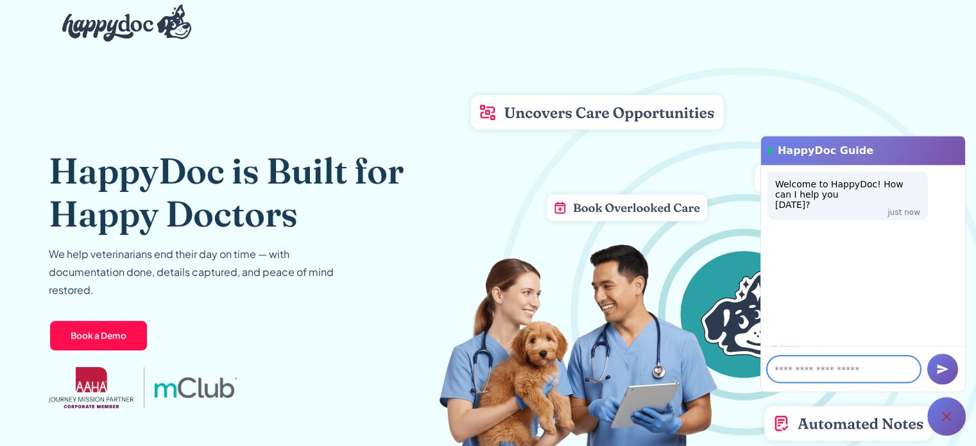 This screenshot has height=446, width=976. What do you see at coordinates (98, 336) in the screenshot?
I see `a: Book a Demo` at bounding box center [98, 336].